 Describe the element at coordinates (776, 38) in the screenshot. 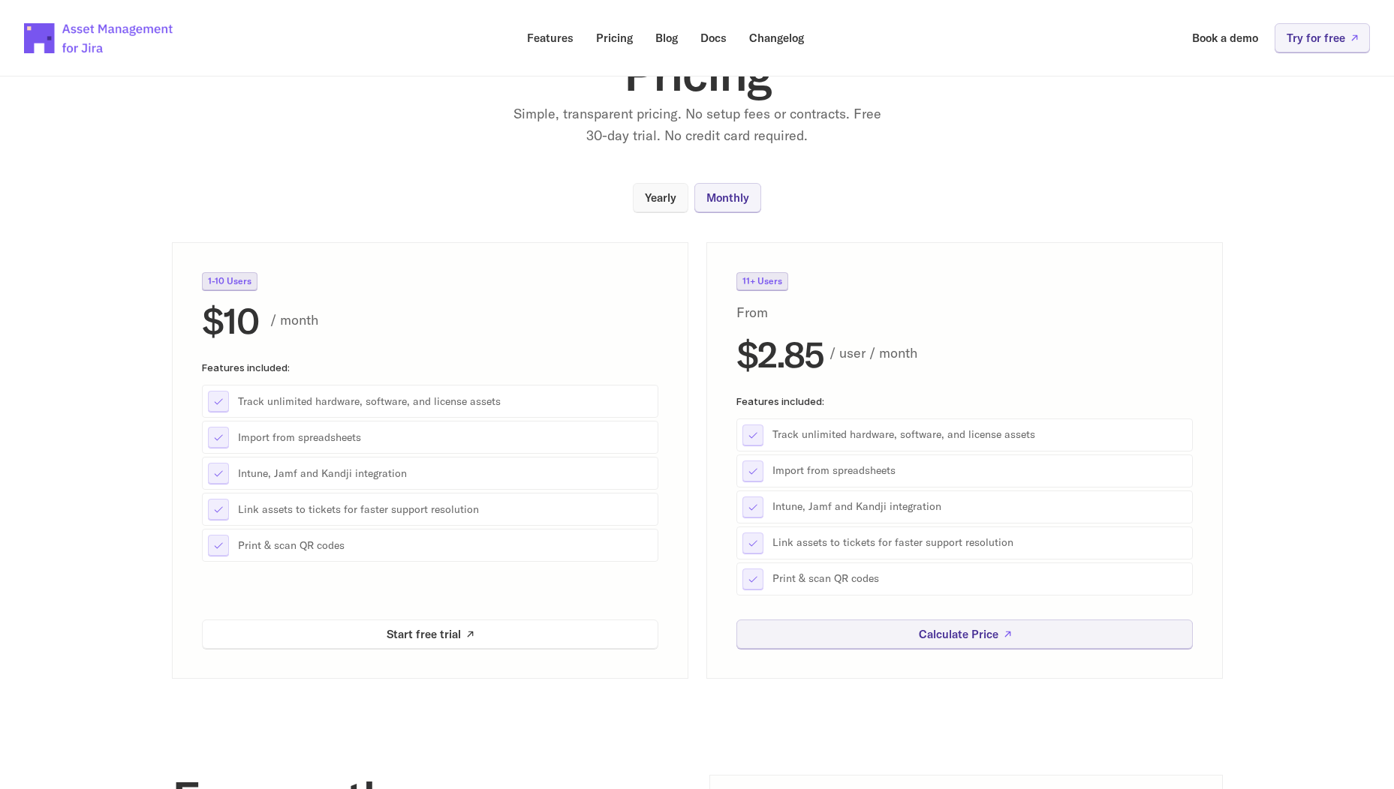

I see `a: Changelog` at that location.